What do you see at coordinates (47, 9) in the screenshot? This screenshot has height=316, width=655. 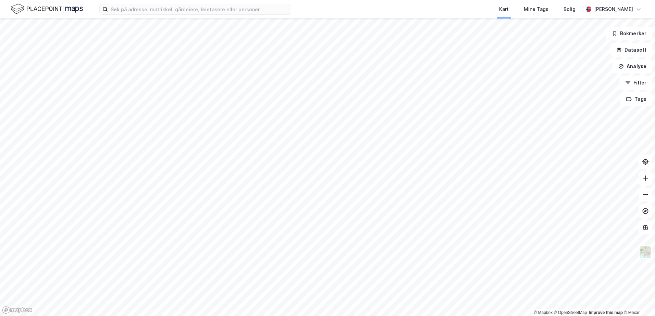 I see `img: logo.f888ab2527a4732fd821a326f86c7f29.svg` at bounding box center [47, 9].